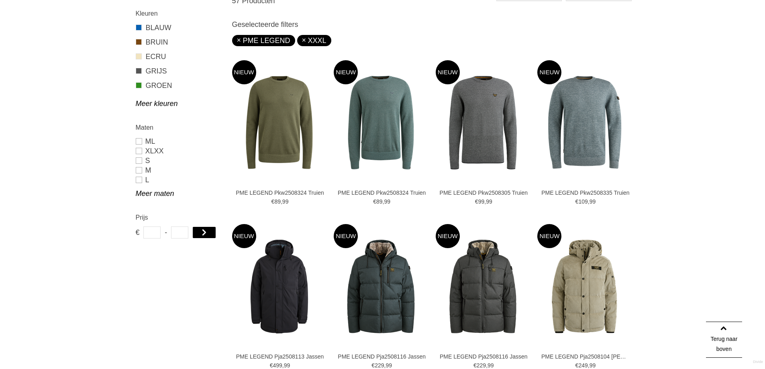 Image resolution: width=765 pixels, height=369 pixels. What do you see at coordinates (179, 42) in the screenshot?
I see `a: BRUIN` at bounding box center [179, 42].